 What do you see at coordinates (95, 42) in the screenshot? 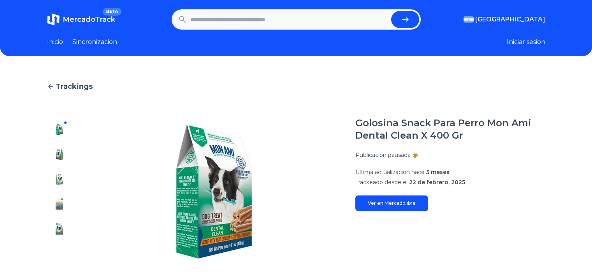
I see `a: Sincronizacion` at bounding box center [95, 42].